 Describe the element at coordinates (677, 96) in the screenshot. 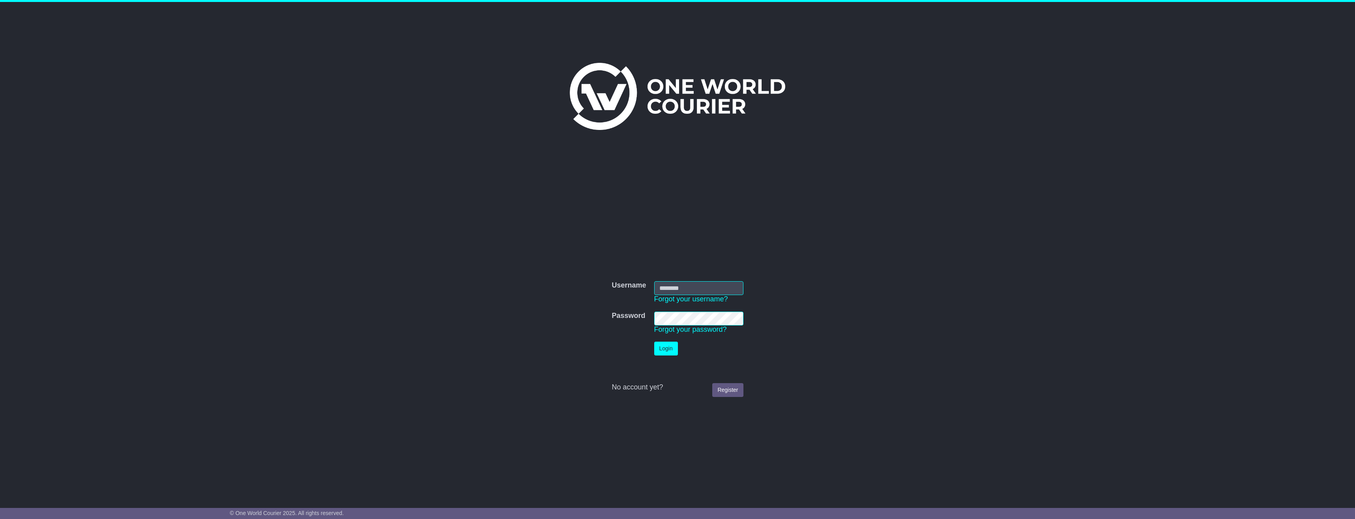

I see `img: One World` at that location.